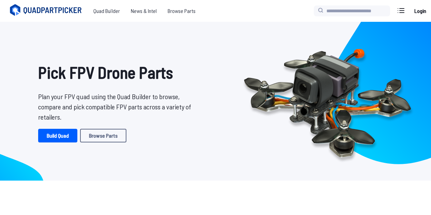 The height and width of the screenshot is (215, 431). I want to click on img: Quadcopter, so click(328, 101).